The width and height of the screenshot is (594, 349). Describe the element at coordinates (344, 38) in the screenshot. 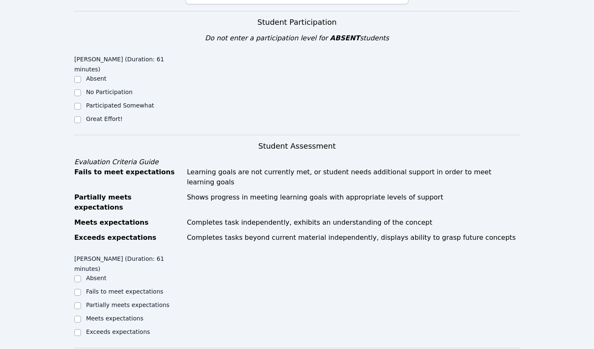

I see `span: ABSENT` at that location.